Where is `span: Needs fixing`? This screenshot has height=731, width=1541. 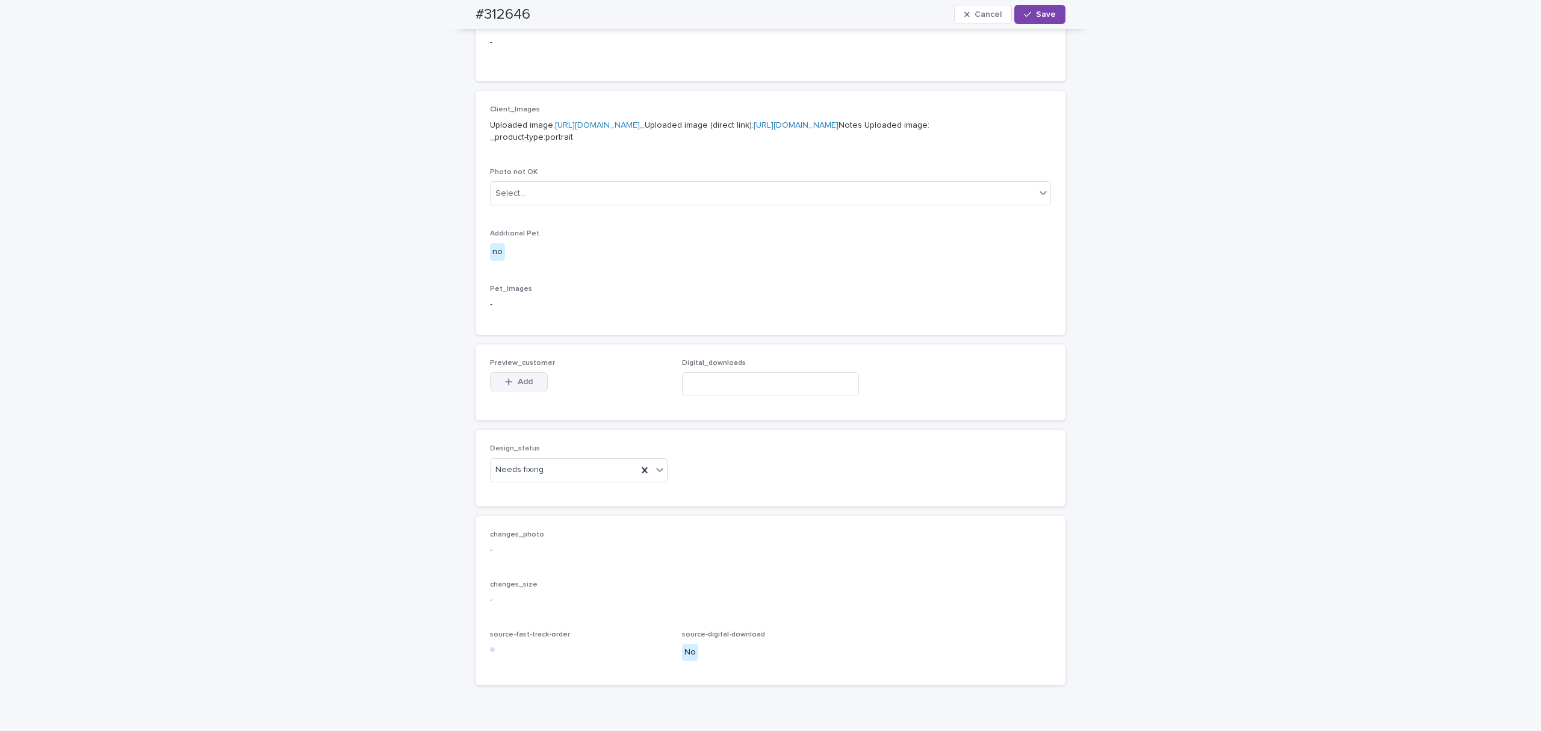
span: Needs fixing is located at coordinates (520, 470).